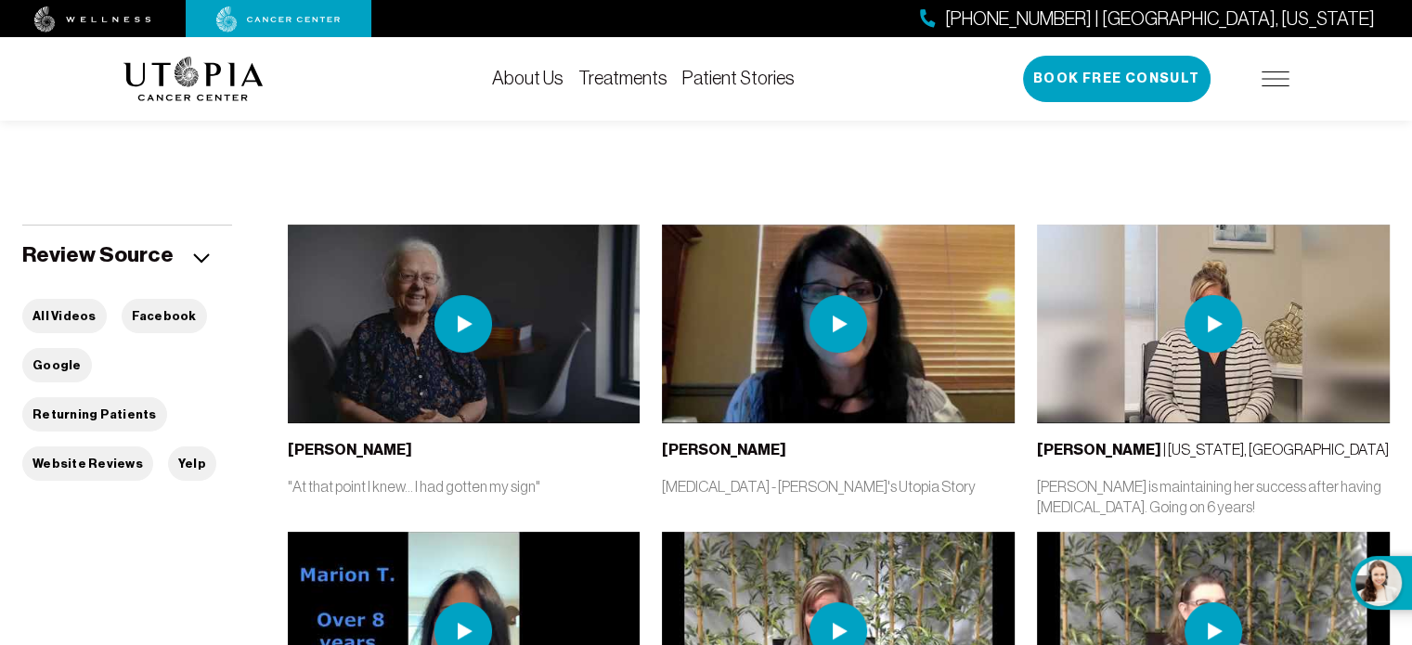 The image size is (1412, 645). Describe the element at coordinates (464, 487) in the screenshot. I see `p: "At that point I knew... I had gotten my sign"` at that location.